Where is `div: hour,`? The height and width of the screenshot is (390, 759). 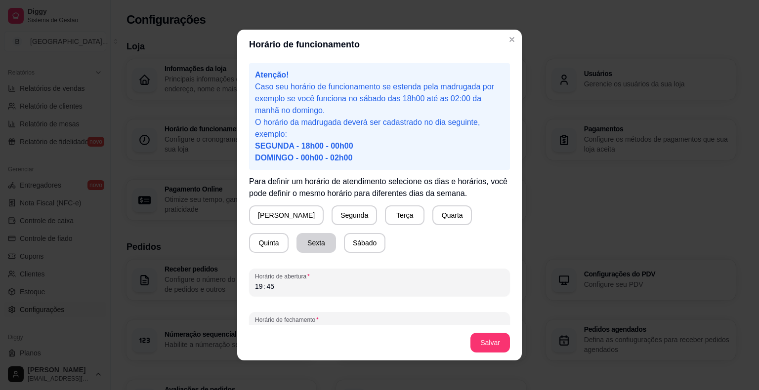 div: hour, is located at coordinates (259, 286).